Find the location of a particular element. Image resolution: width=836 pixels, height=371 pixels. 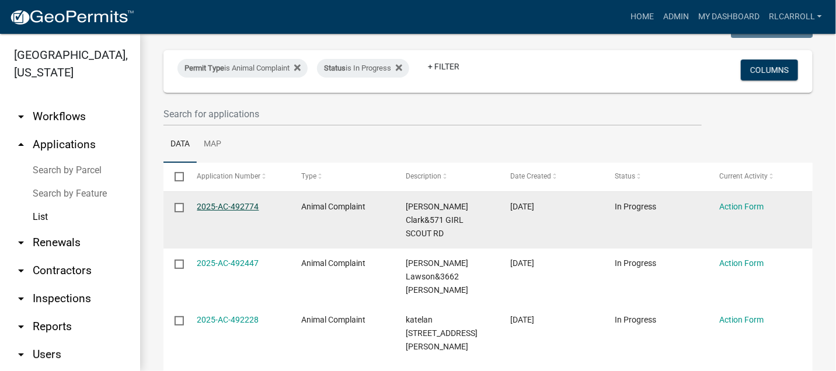

a: Map is located at coordinates (212, 145).